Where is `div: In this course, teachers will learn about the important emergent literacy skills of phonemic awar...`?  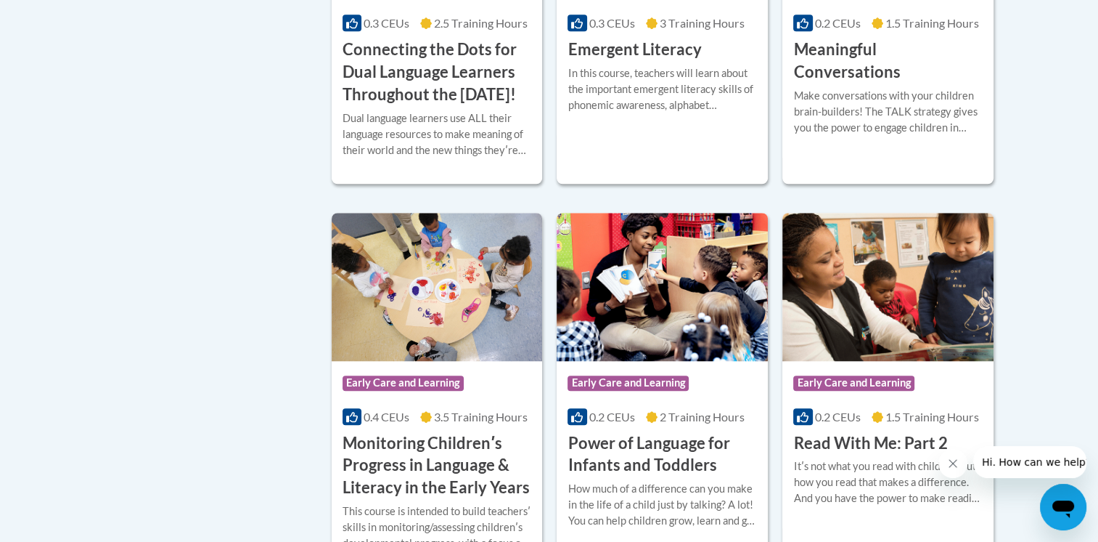 div: In this course, teachers will learn about the important emergent literacy skills of phonemic awar... is located at coordinates (662, 89).